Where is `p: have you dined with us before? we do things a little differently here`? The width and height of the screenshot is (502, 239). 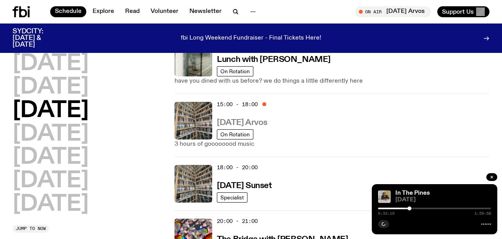 p: have you dined with us before? we do things a little differently here is located at coordinates (332, 81).